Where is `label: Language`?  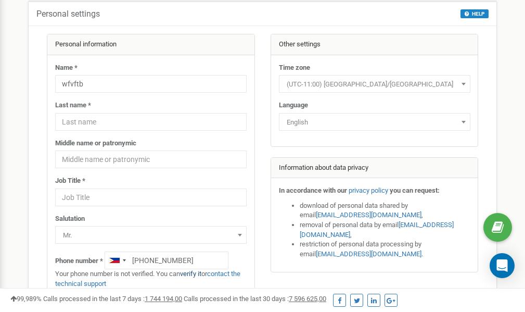 label: Language is located at coordinates (293, 105).